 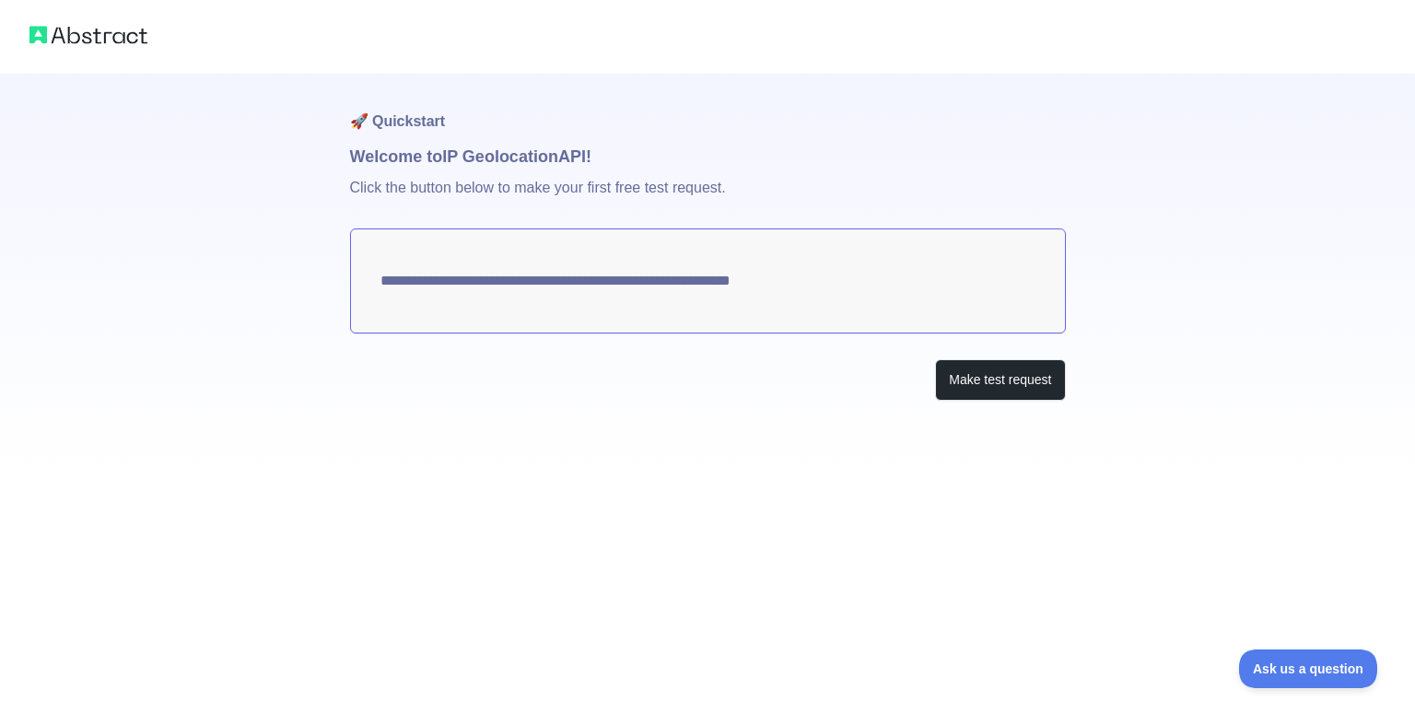 What do you see at coordinates (708, 157) in the screenshot?
I see `h1: Welcome to IP Geolocation API!` at bounding box center [708, 157].